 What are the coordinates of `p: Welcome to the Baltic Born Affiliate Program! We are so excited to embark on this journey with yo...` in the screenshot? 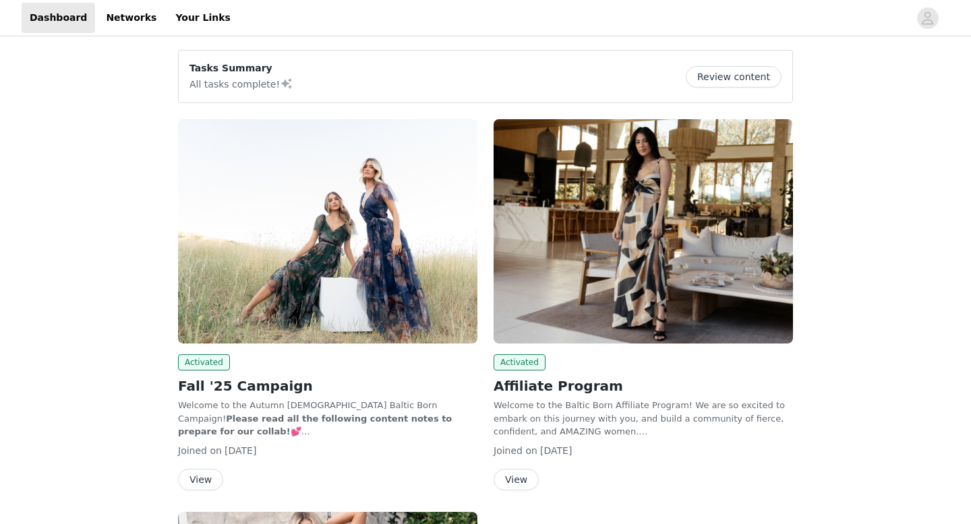 It's located at (643, 419).